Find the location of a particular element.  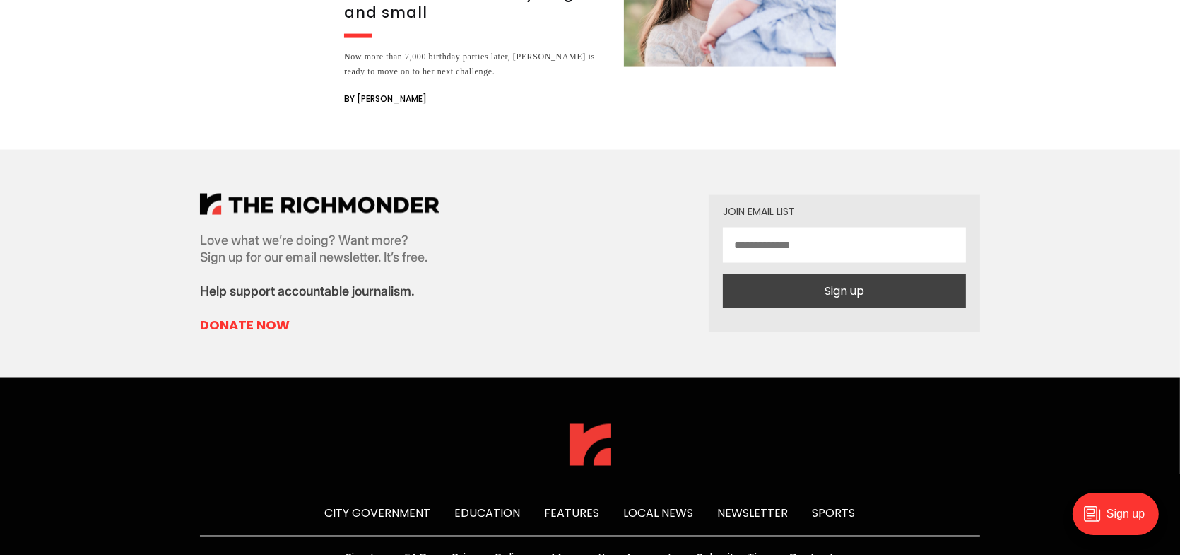

a: Education is located at coordinates (488, 513).